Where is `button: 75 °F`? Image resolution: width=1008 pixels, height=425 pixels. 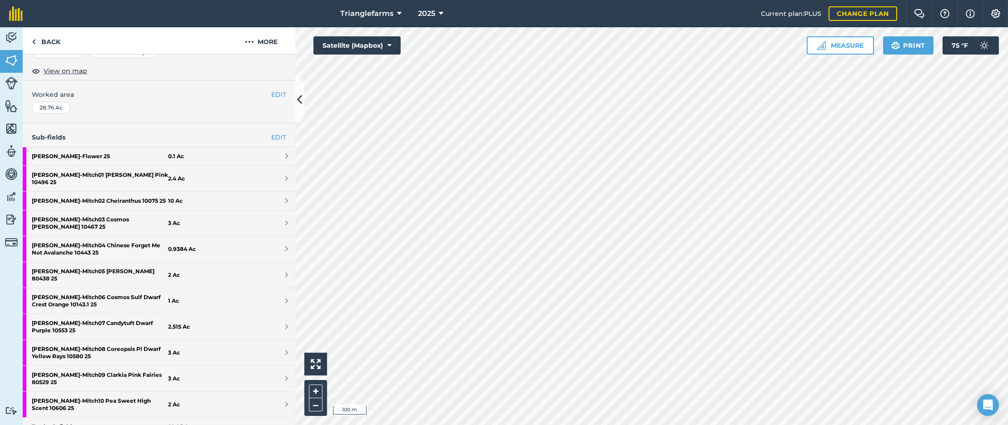
button: 75 °F is located at coordinates (971, 45).